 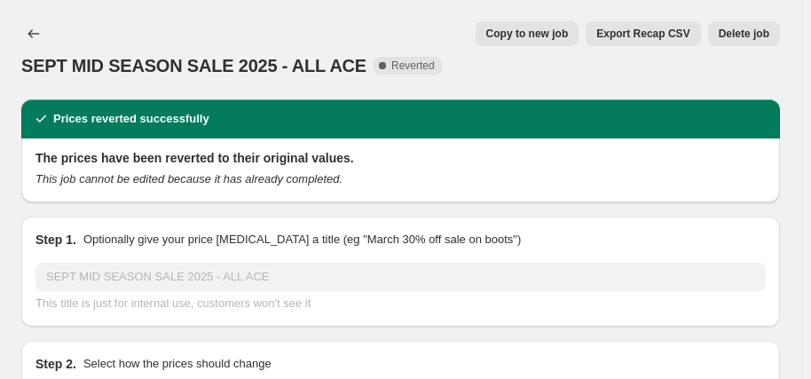 What do you see at coordinates (178, 364) in the screenshot?
I see `p: Select how the prices should change` at bounding box center [178, 364].